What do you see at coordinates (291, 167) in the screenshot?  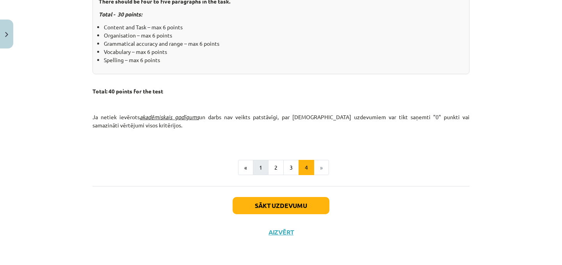 I see `button: 3` at bounding box center [291, 167].